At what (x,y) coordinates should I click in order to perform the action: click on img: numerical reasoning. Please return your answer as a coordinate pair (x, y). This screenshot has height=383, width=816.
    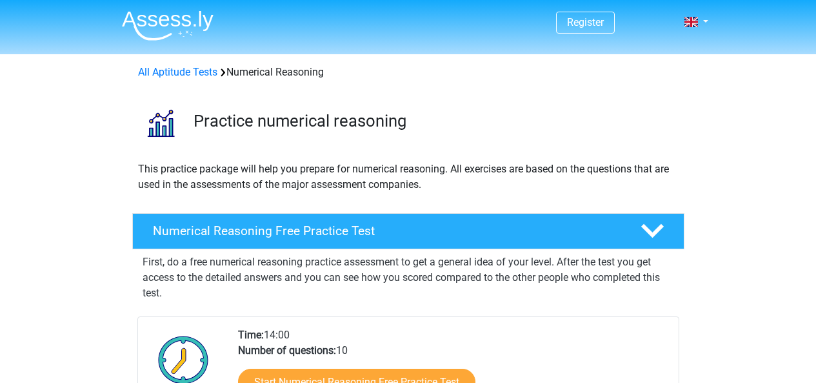
    Looking at the image, I should click on (160, 123).